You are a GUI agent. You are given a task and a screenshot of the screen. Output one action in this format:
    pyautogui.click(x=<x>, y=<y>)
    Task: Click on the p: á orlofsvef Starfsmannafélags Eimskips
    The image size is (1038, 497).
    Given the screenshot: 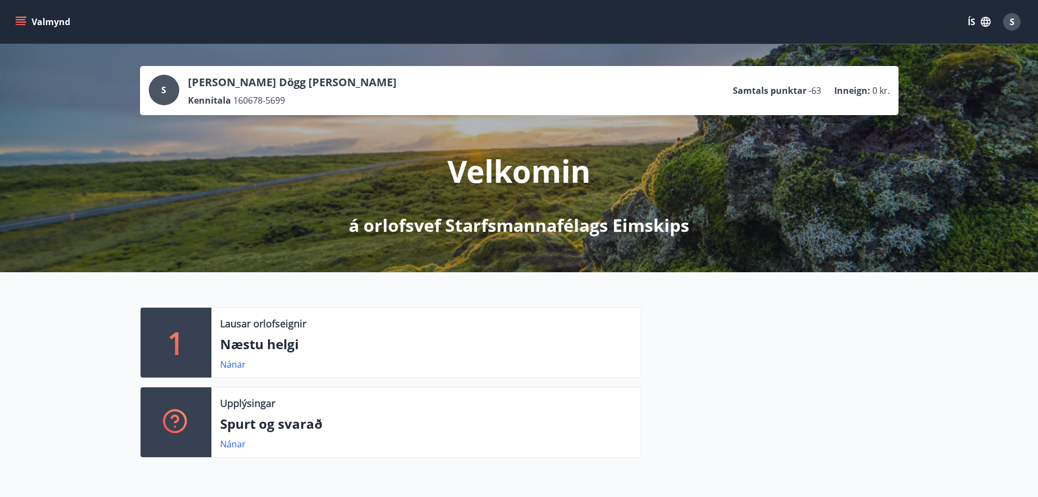 What is the action you would take?
    pyautogui.click(x=519, y=225)
    